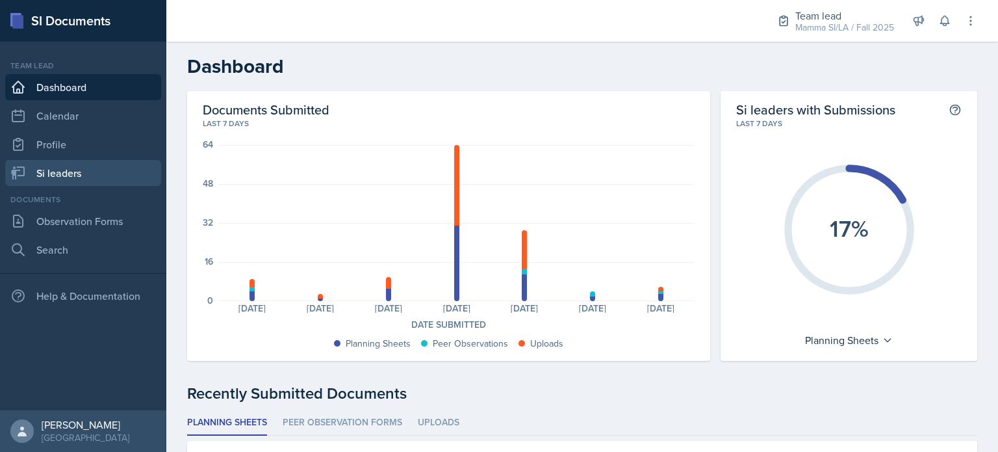  I want to click on a: Dashboard, so click(83, 87).